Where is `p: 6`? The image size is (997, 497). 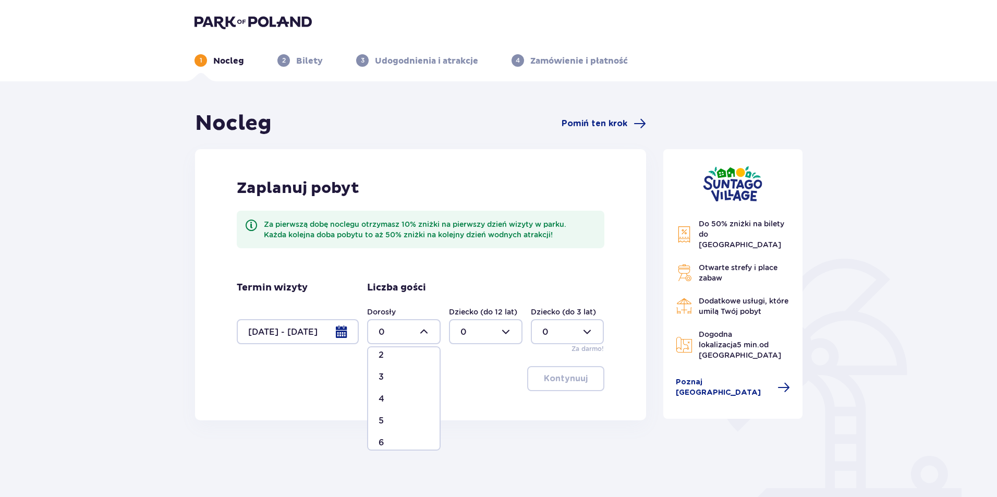 p: 6 is located at coordinates (381, 443).